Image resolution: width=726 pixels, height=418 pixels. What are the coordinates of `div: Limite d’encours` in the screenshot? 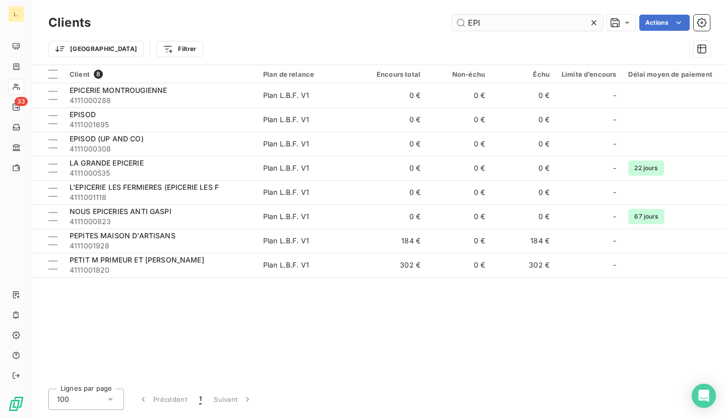 It's located at (589, 74).